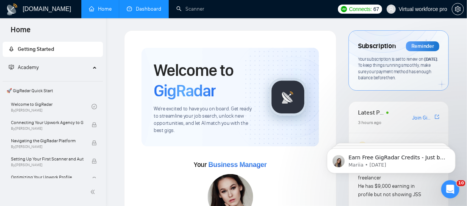 This screenshot has width=467, height=206. Describe the element at coordinates (47, 122) in the screenshot. I see `span: Connecting Your Upwork Agency to GigRadar` at that location.